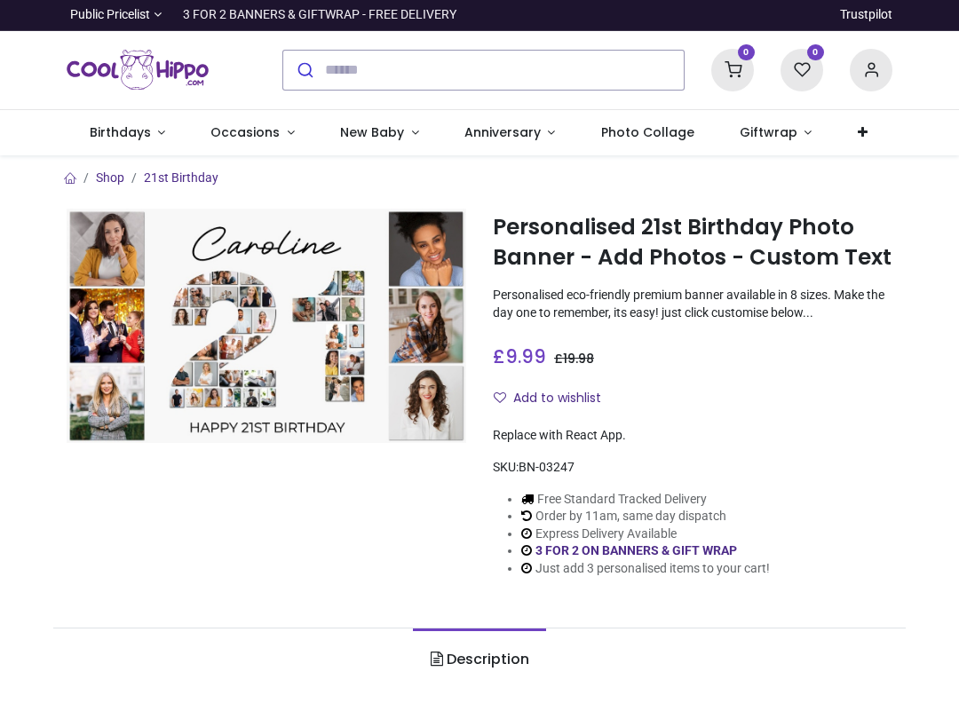  What do you see at coordinates (692, 436) in the screenshot?
I see `div: Replace with React App.` at bounding box center [692, 436].